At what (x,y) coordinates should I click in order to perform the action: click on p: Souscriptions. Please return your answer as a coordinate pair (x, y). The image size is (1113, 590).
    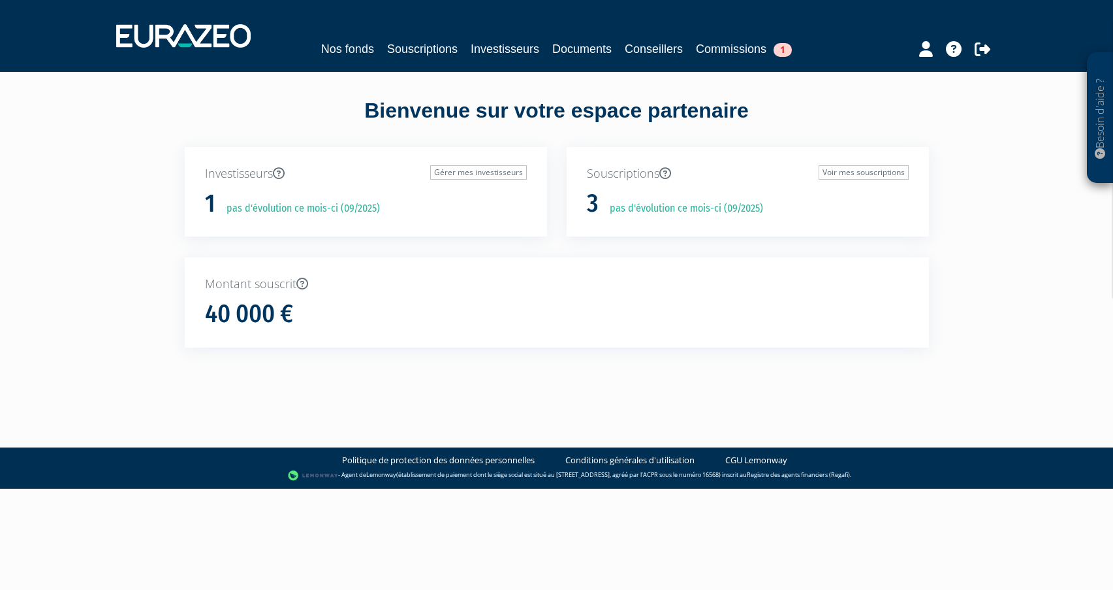
    Looking at the image, I should click on (748, 174).